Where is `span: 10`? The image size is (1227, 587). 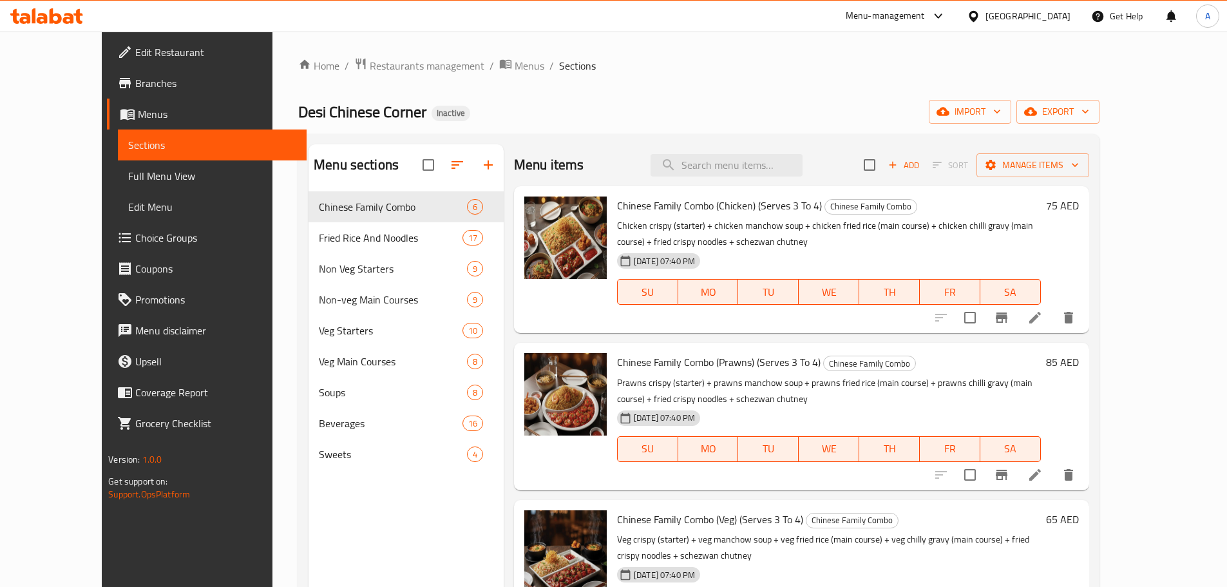 span: 10 is located at coordinates (473, 330).